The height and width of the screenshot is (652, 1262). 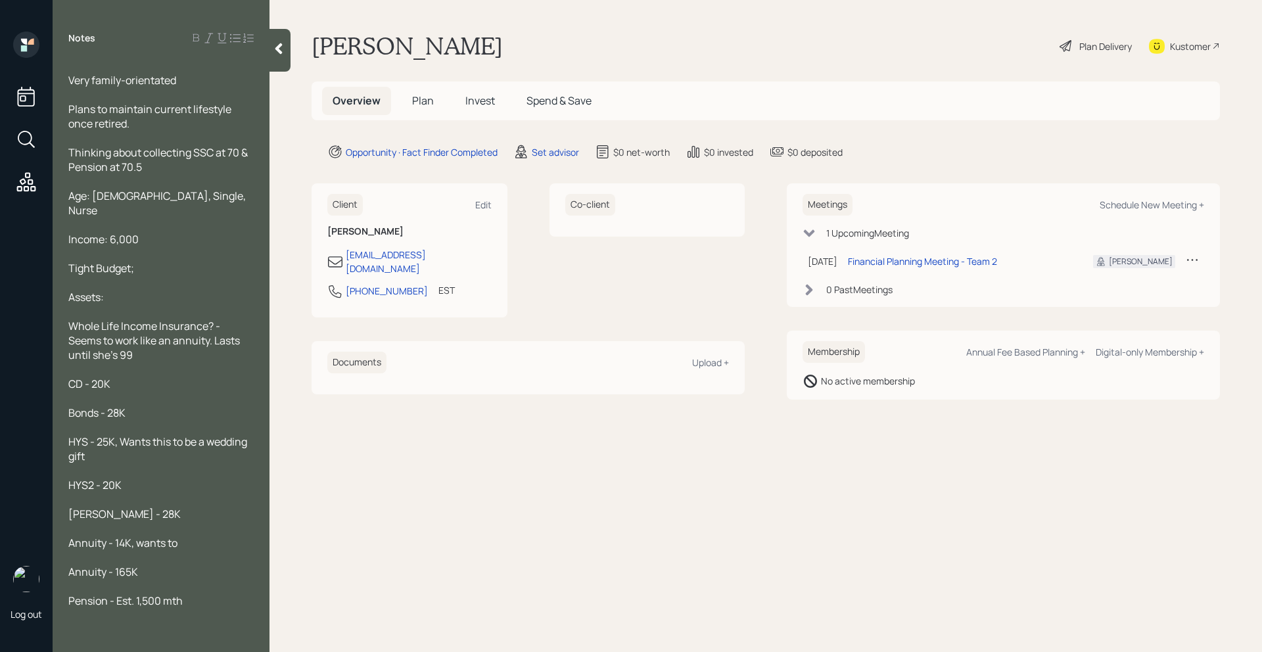 What do you see at coordinates (833, 352) in the screenshot?
I see `h6: Membership` at bounding box center [833, 352].